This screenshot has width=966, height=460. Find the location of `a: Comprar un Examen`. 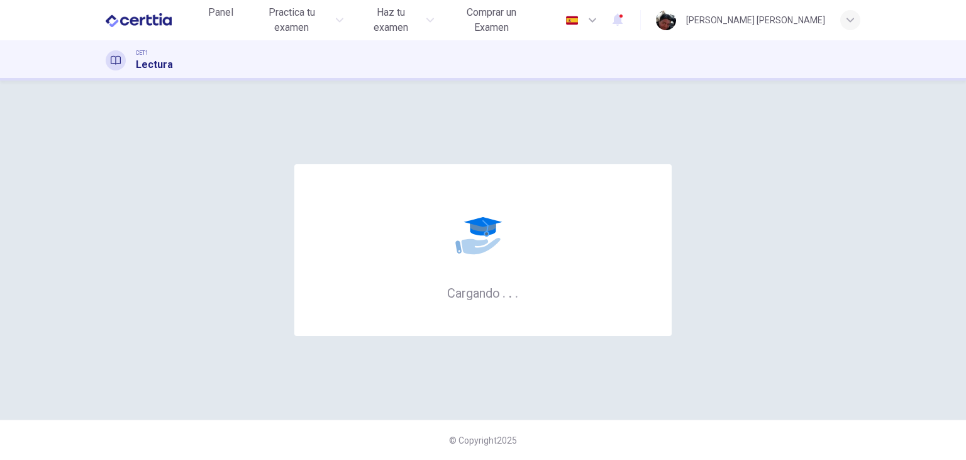

a: Comprar un Examen is located at coordinates (491, 20).